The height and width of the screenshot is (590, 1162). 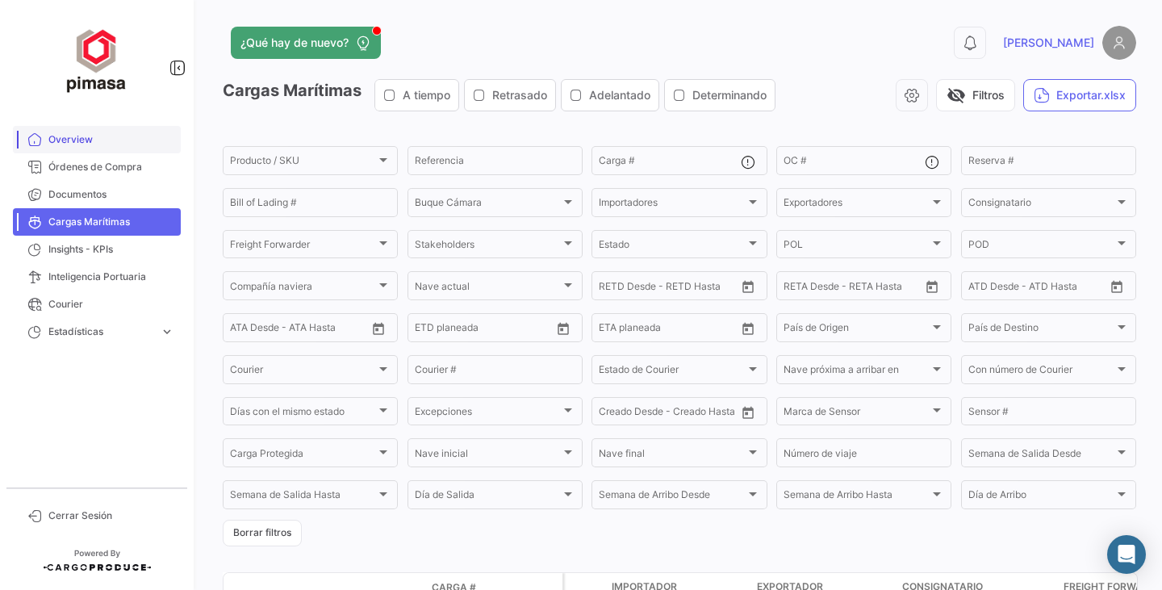 What do you see at coordinates (97, 249) in the screenshot?
I see `a: Insights - KPIs` at bounding box center [97, 249].